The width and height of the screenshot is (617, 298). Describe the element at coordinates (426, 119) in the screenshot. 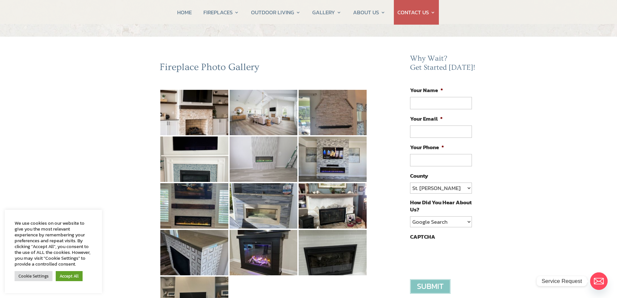

I see `label: Your Email` at that location.